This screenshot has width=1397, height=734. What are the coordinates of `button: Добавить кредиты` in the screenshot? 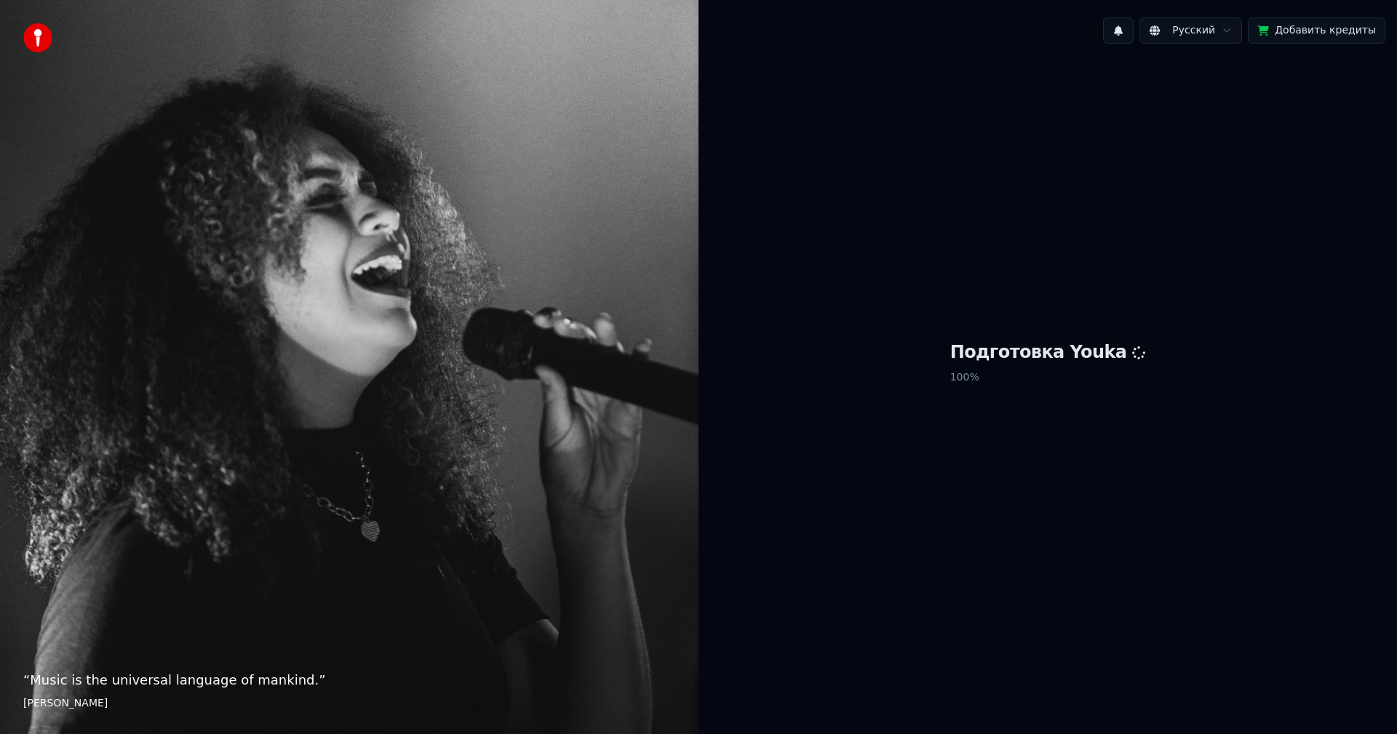 It's located at (1316, 31).